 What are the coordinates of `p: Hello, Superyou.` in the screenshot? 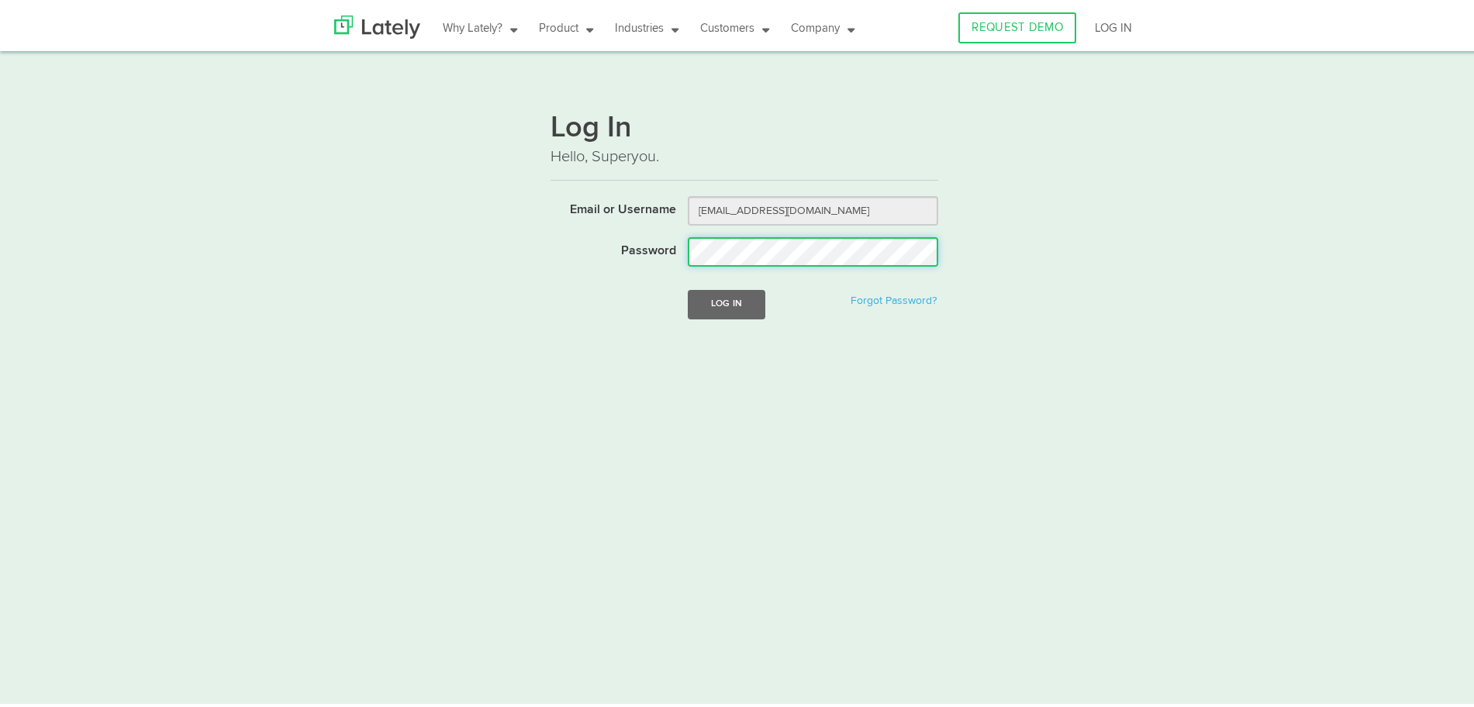 It's located at (744, 153).